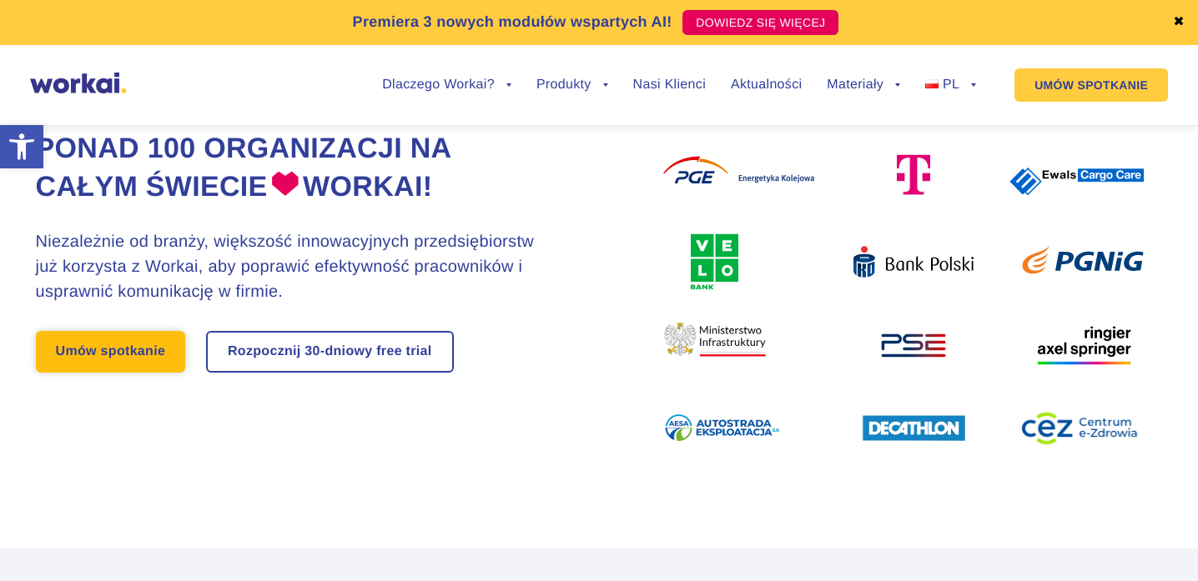  What do you see at coordinates (173, 103) in the screenshot?
I see `img: tab_keywords_by_traffic_grey.svg` at bounding box center [173, 103].